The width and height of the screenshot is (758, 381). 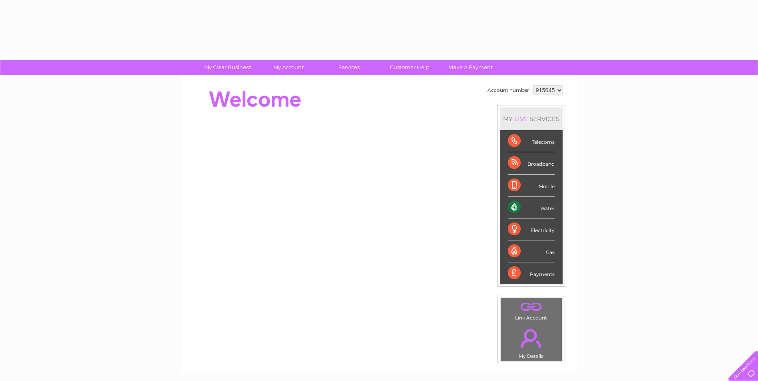 What do you see at coordinates (531, 119) in the screenshot?
I see `div: MY SERVICES` at bounding box center [531, 119].